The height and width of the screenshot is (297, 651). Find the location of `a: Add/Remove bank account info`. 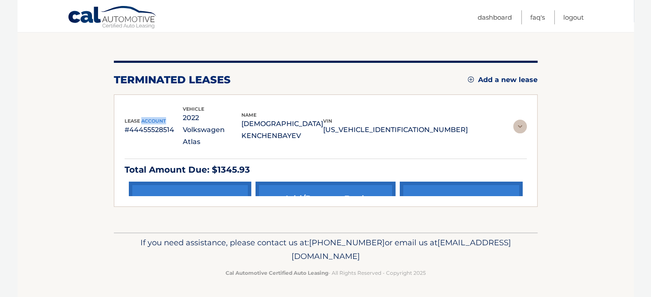

a: Add/Remove bank account info is located at coordinates (325, 205).